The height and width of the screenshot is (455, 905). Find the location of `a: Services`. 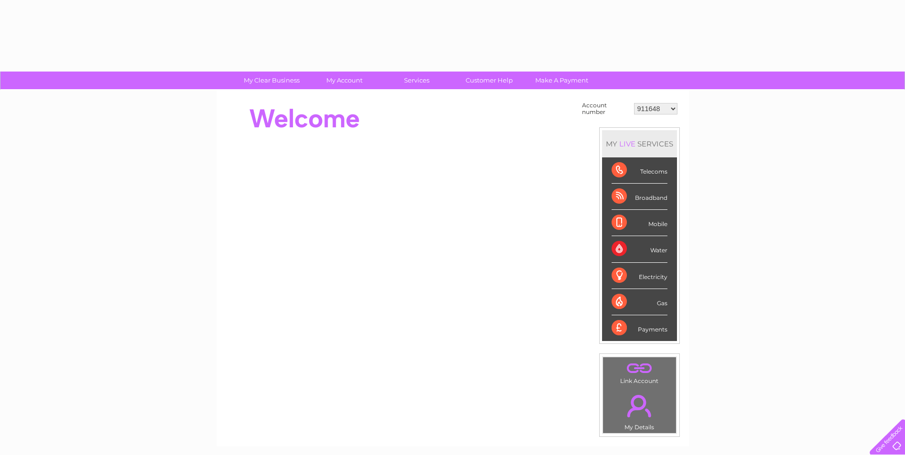

a: Services is located at coordinates (417, 80).